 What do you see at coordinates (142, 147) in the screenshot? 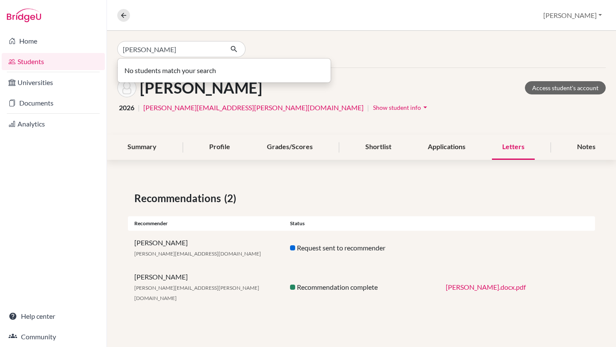
I see `div: Summary` at bounding box center [142, 147].